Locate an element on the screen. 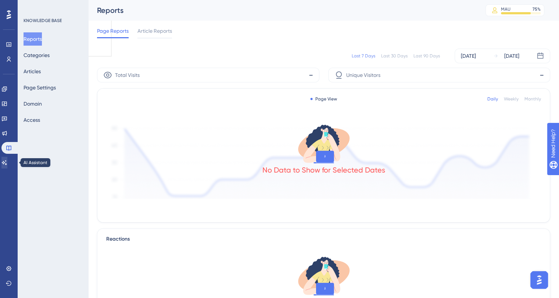  span: Need Help? is located at coordinates (32, 6).